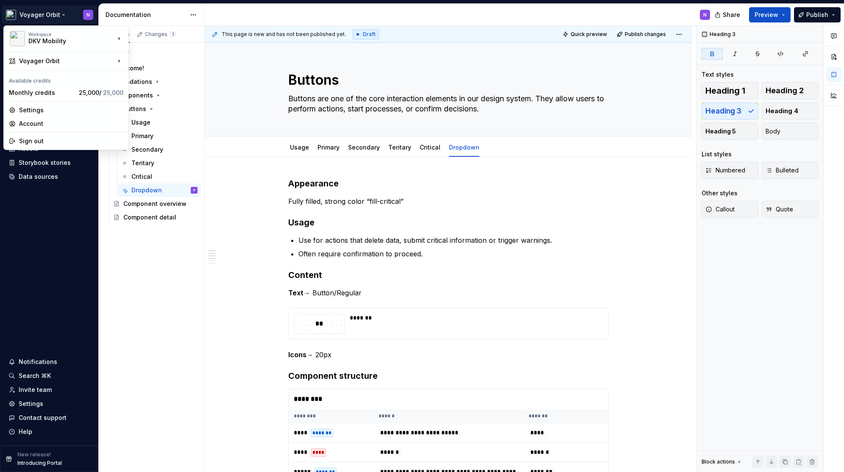 The height and width of the screenshot is (472, 844). Describe the element at coordinates (71, 141) in the screenshot. I see `div: Sign out` at that location.